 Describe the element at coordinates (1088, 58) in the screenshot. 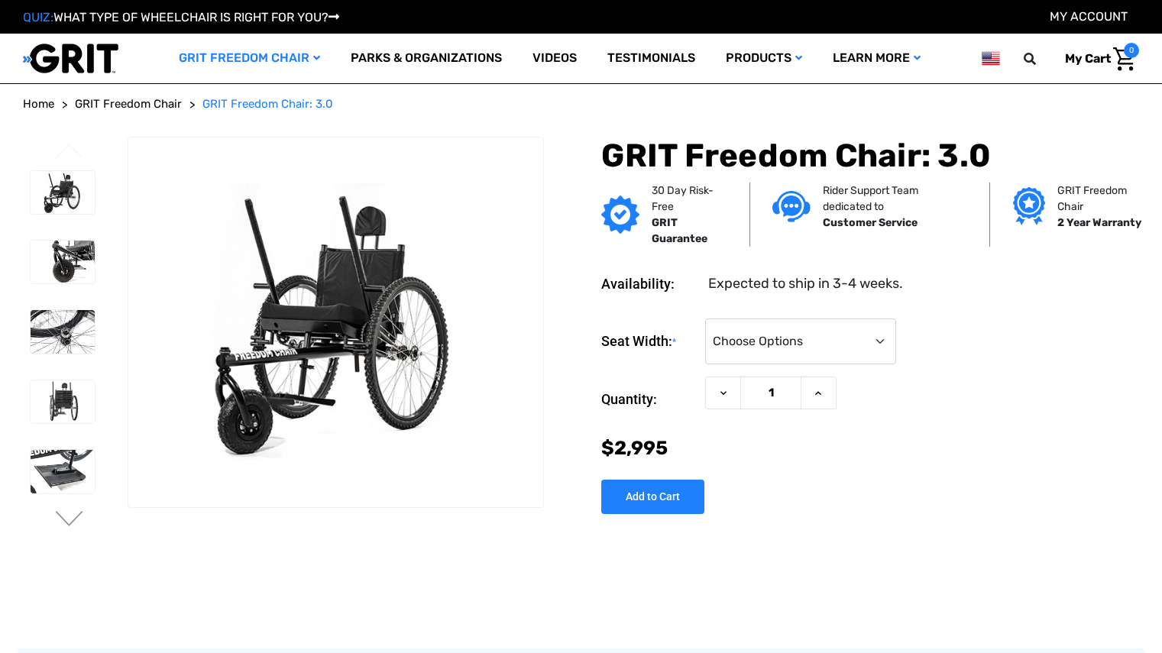

I see `span: My Cart` at that location.